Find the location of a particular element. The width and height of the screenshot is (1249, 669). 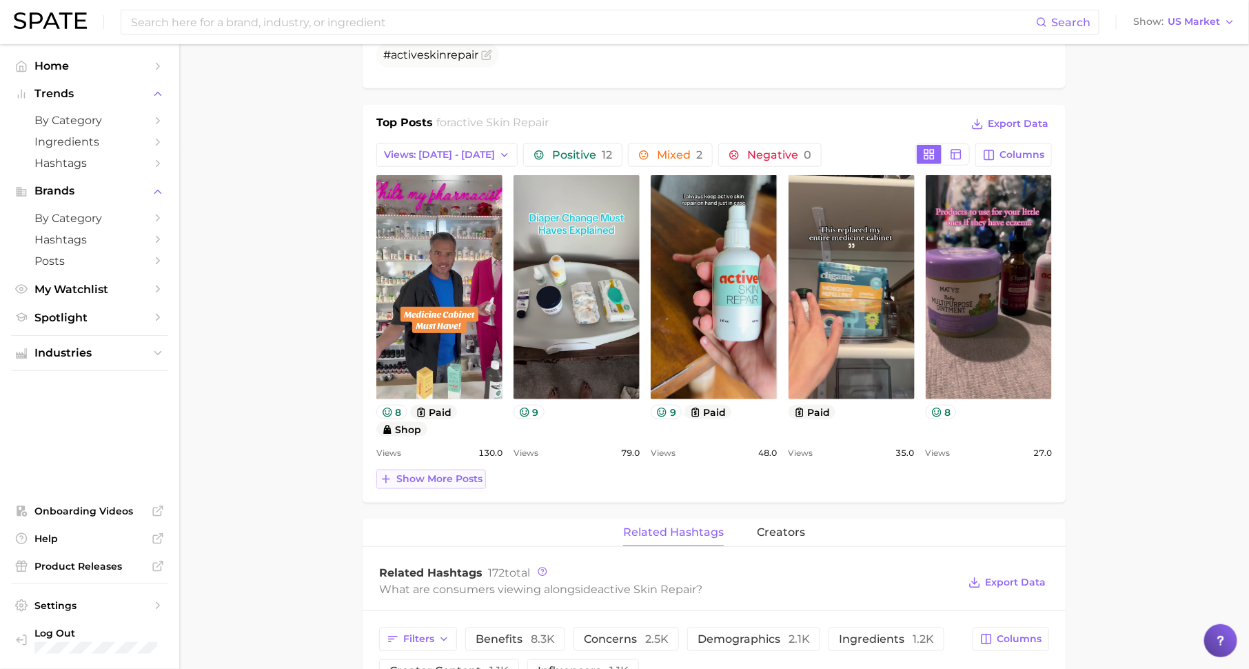

span: 172 is located at coordinates (496, 572).